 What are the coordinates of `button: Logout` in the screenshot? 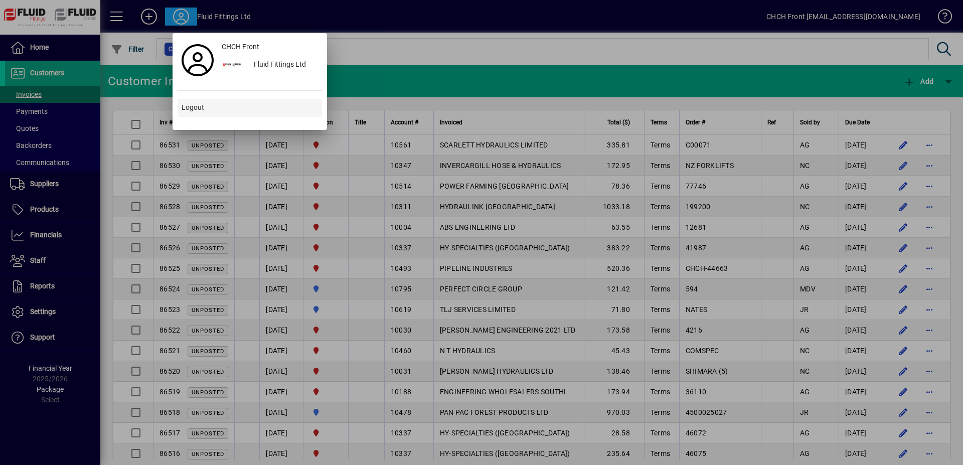 It's located at (250, 108).